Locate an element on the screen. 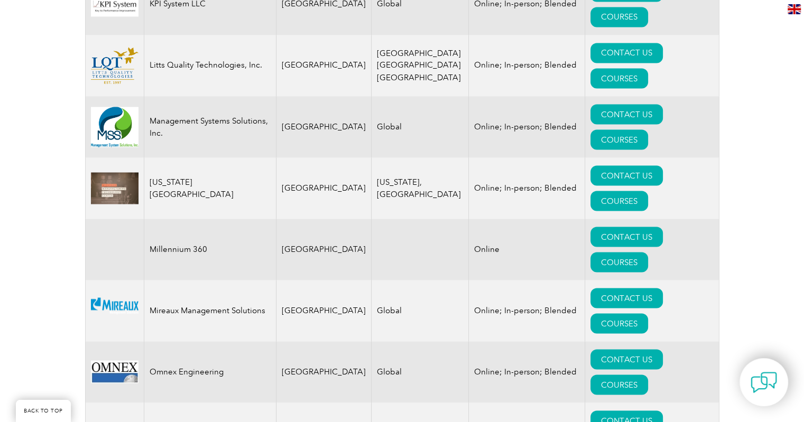 The height and width of the screenshot is (422, 804). img: 4b5e6ceb-3e6f-eb11-a812-00224815377e-logo.jpg is located at coordinates (115, 188).